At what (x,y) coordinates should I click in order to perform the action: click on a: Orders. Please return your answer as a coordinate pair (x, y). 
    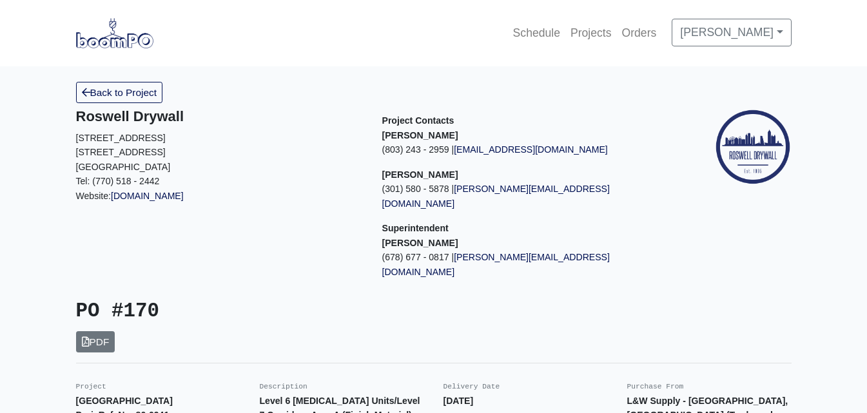
    Looking at the image, I should click on (640, 33).